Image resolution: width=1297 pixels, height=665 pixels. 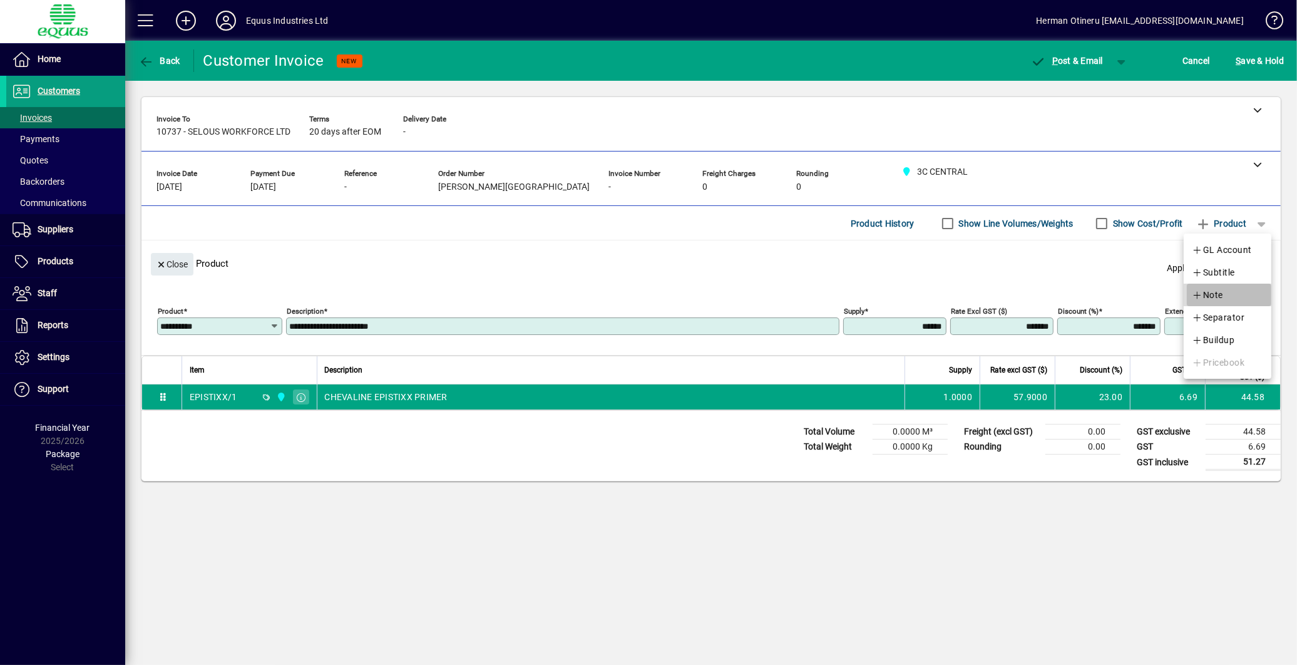 What do you see at coordinates (1218, 317) in the screenshot?
I see `span: Separator` at bounding box center [1218, 317].